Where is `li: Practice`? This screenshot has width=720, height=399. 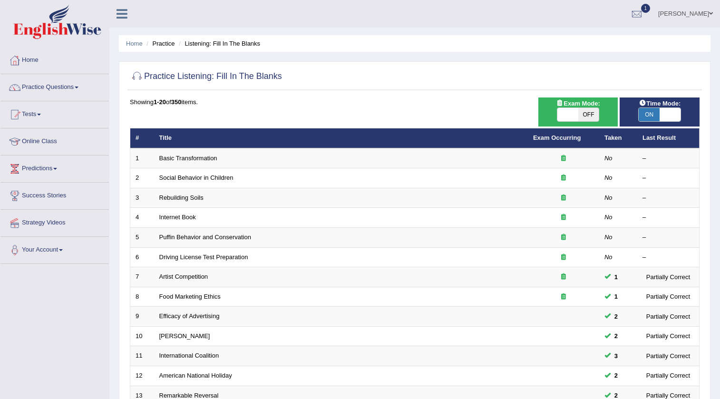 li: Practice is located at coordinates (159, 43).